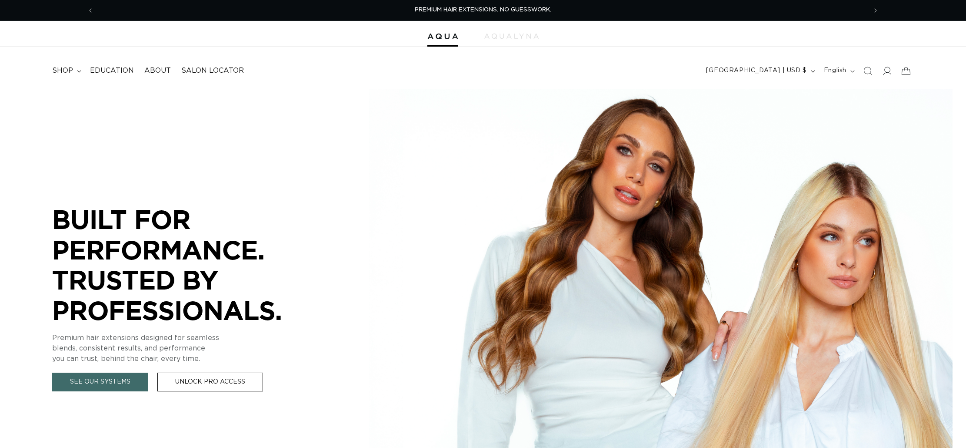 The image size is (966, 448). What do you see at coordinates (210, 381) in the screenshot?
I see `a: Unlock Pro Access` at bounding box center [210, 381].